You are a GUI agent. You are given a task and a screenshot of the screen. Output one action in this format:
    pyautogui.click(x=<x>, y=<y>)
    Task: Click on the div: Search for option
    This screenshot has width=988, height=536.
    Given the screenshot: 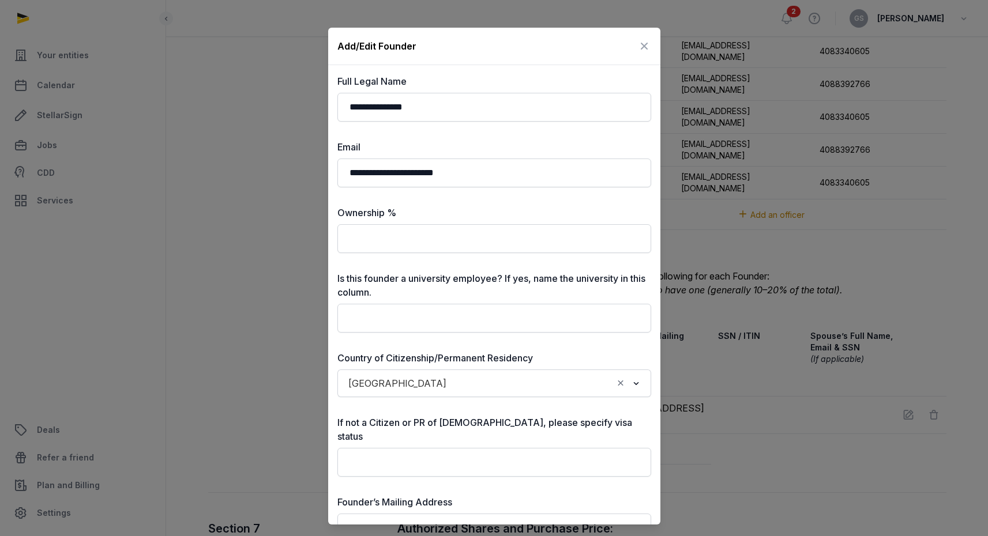 What is the action you would take?
    pyautogui.click(x=494, y=383)
    